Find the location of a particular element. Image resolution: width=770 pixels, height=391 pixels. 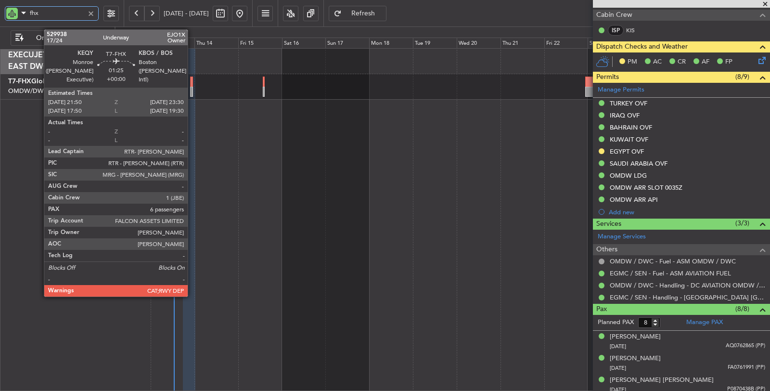

span: Pax is located at coordinates (601, 309).